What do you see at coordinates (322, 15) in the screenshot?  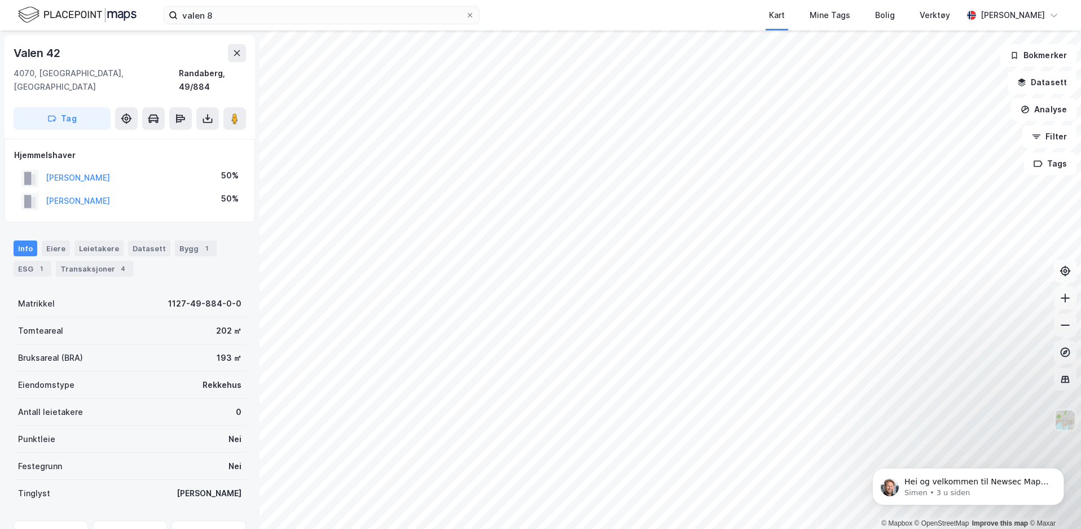 I see `input: Søk på adresse, matrikkel, gårdeiere, leietakere eller personer` at bounding box center [322, 15].